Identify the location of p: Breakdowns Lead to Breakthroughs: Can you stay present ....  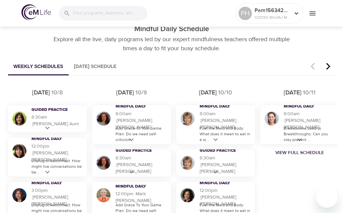
(309, 134).